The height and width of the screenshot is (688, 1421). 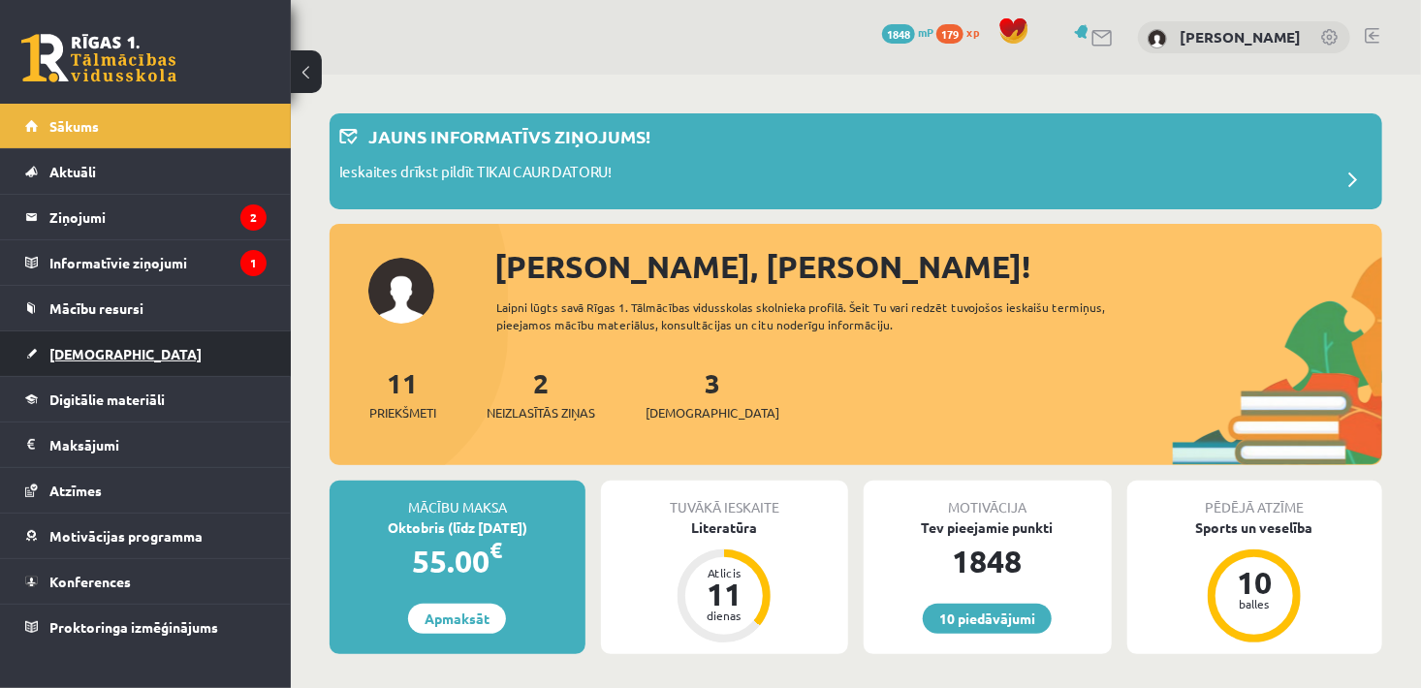 What do you see at coordinates (73, 172) in the screenshot?
I see `span: Aktuāli` at bounding box center [73, 172].